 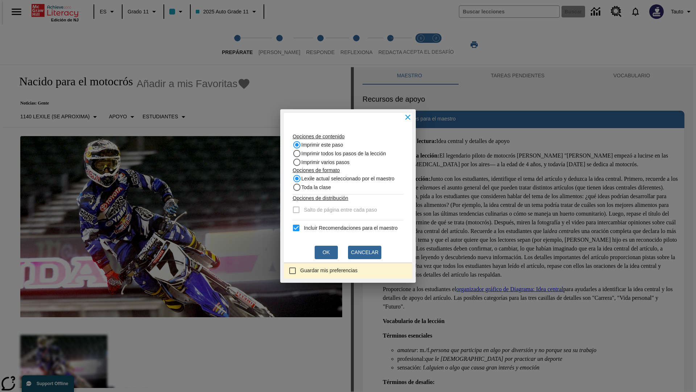 I want to click on button: Cancelar, so click(x=365, y=252).